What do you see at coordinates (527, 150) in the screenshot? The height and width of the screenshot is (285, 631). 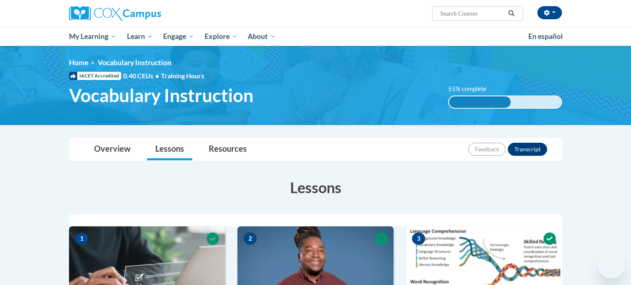 I see `button: Transcript` at bounding box center [527, 150].